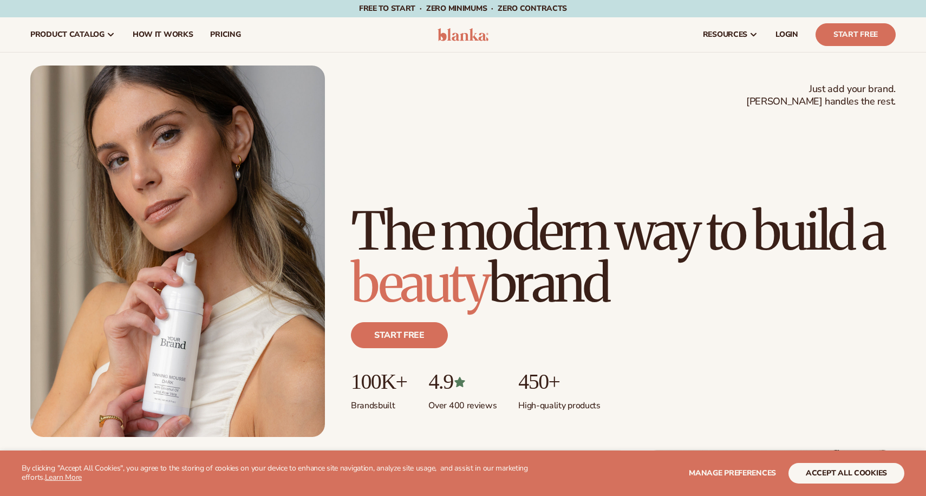 This screenshot has height=496, width=926. What do you see at coordinates (163, 35) in the screenshot?
I see `span: How It Works` at bounding box center [163, 35].